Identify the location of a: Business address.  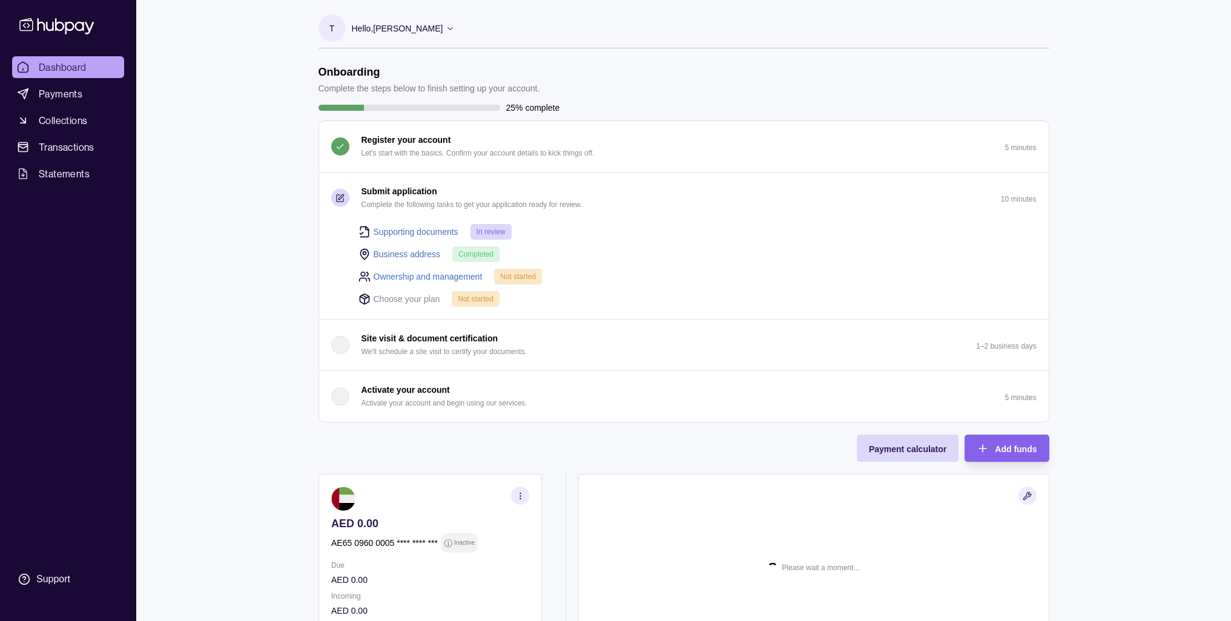
(407, 254).